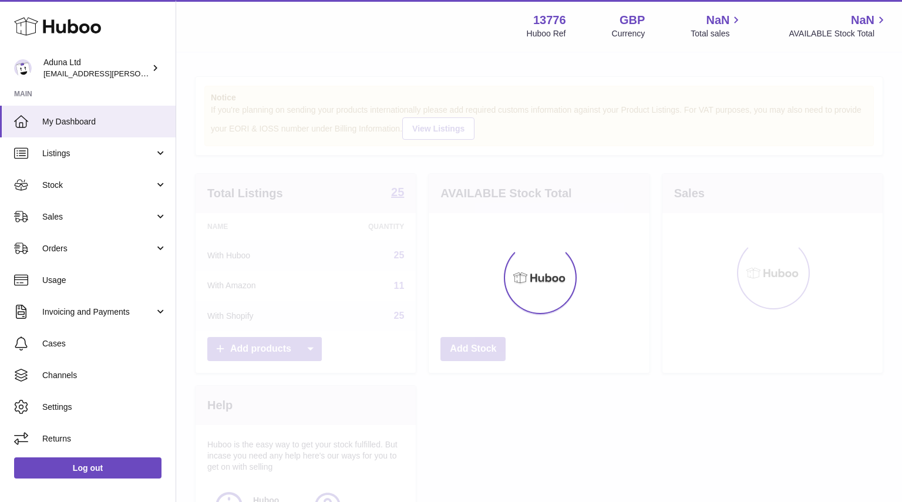  What do you see at coordinates (838, 26) in the screenshot?
I see `a: NaN AVAILABLE Stock Total` at bounding box center [838, 26].